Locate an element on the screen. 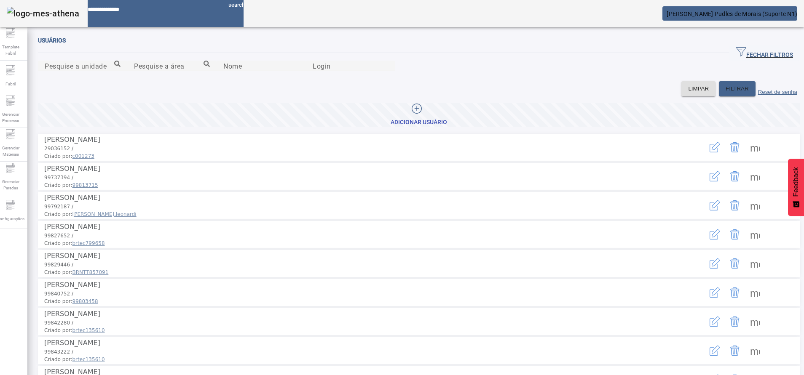  mat-label: Nome is located at coordinates (233, 66).